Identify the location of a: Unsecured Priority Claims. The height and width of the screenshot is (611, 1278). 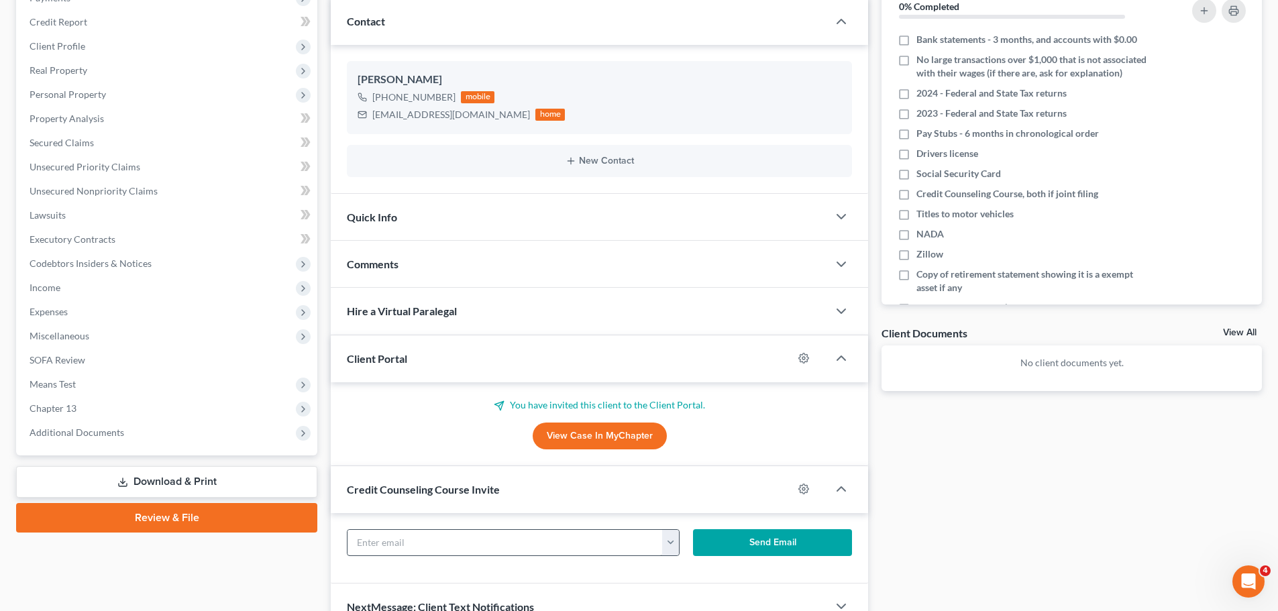
(168, 167).